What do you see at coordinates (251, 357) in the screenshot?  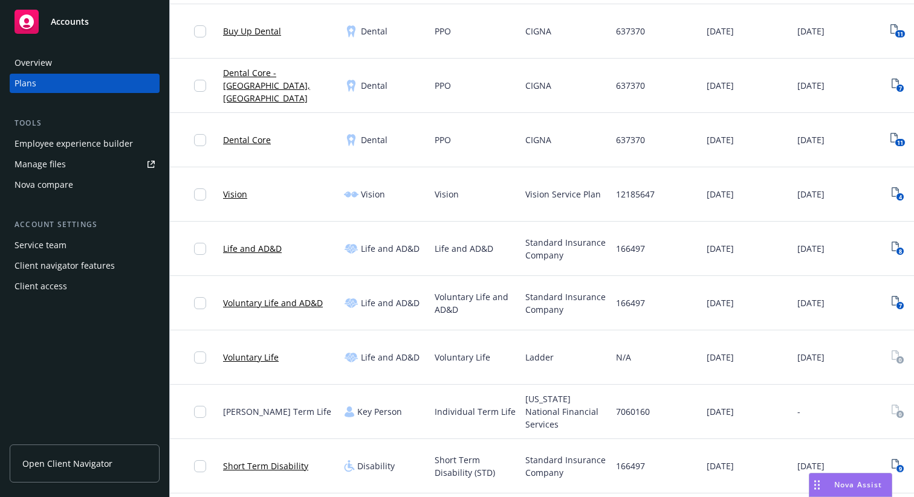 I see `a: Voluntary Life` at bounding box center [251, 357].